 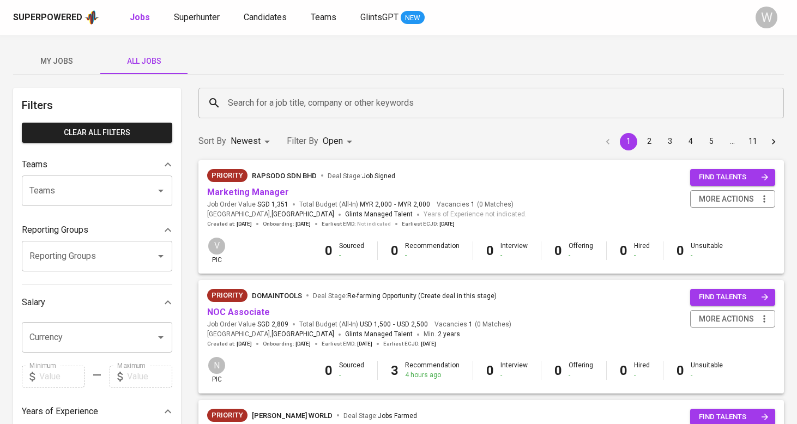 I want to click on span: Glints Managed Talent, so click(x=379, y=334).